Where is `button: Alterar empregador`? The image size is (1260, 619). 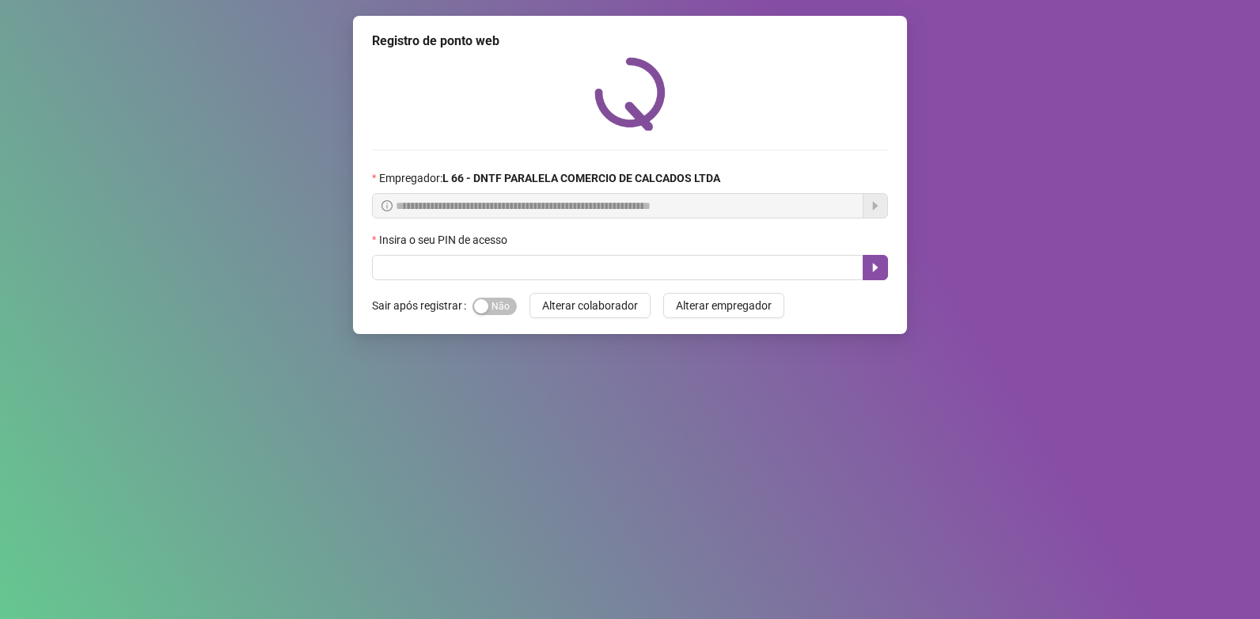
button: Alterar empregador is located at coordinates (723, 305).